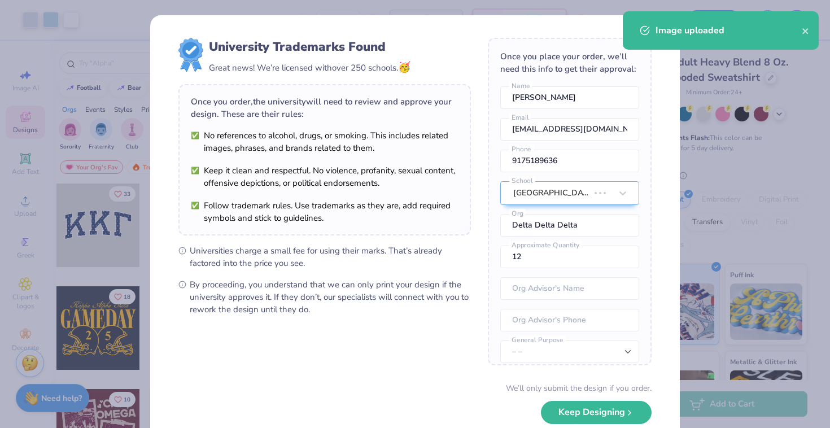  What do you see at coordinates (570, 161) in the screenshot?
I see `input: Phone` at bounding box center [570, 161].